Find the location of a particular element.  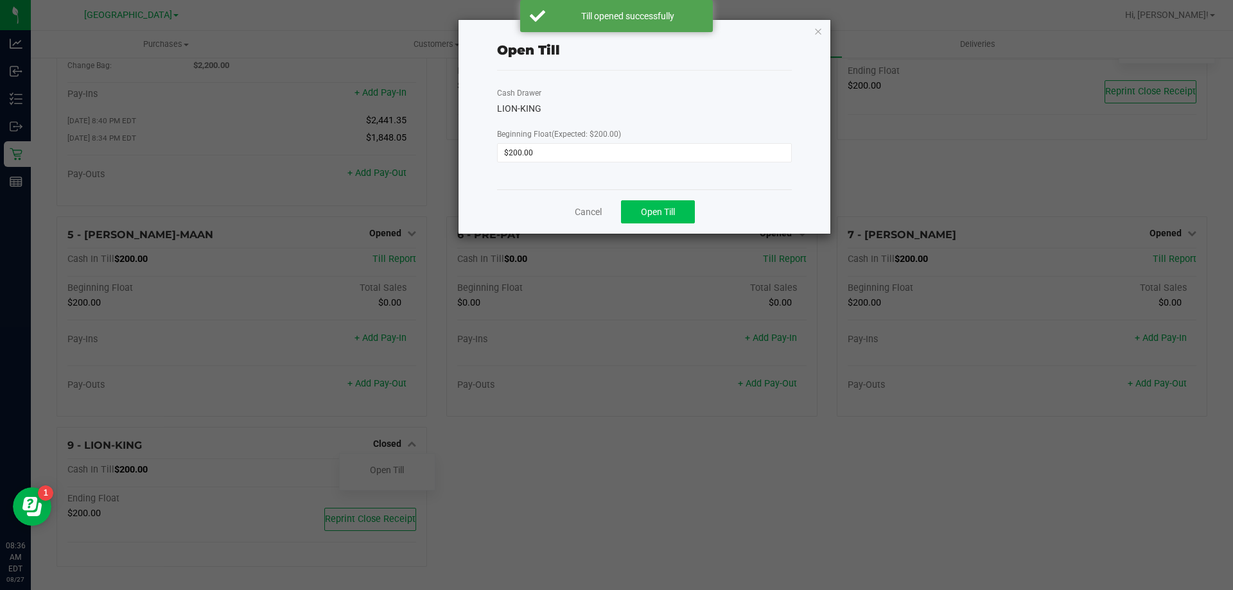

div: Till opened successfully is located at coordinates (627, 16).